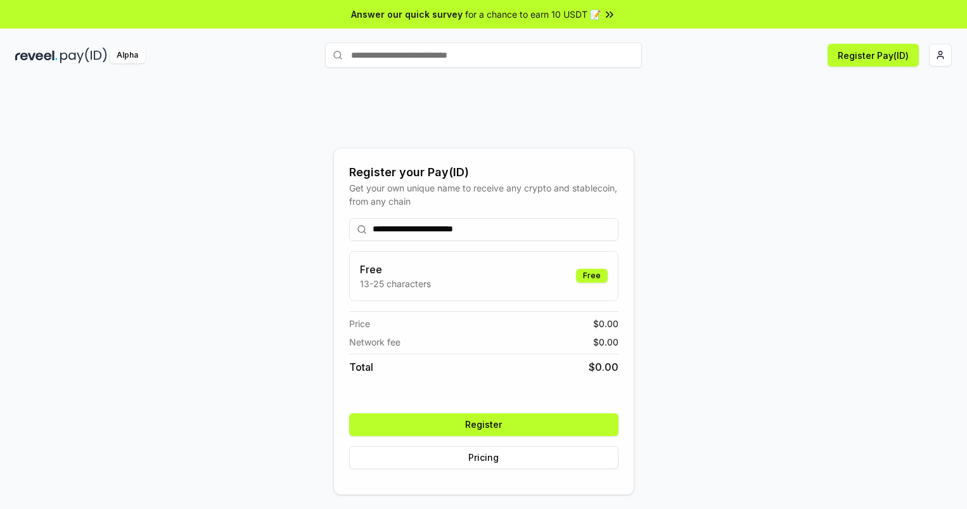 The width and height of the screenshot is (967, 509). Describe the element at coordinates (484, 172) in the screenshot. I see `div: Register your Pay(ID)` at that location.